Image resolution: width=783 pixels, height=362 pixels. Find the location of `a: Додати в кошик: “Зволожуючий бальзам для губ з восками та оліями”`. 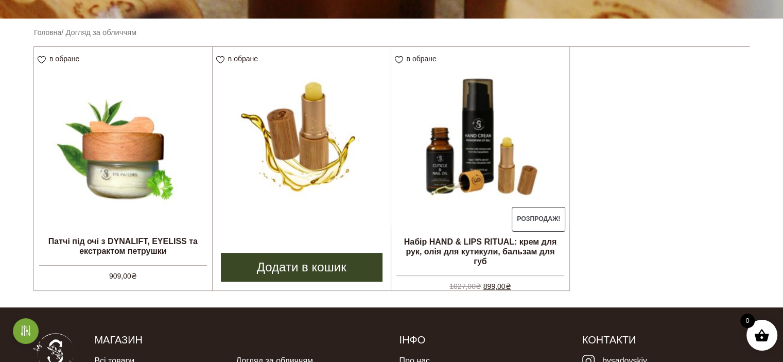

a: Додати в кошик: “Зволожуючий бальзам для губ з восками та оліями” is located at coordinates (302, 267).